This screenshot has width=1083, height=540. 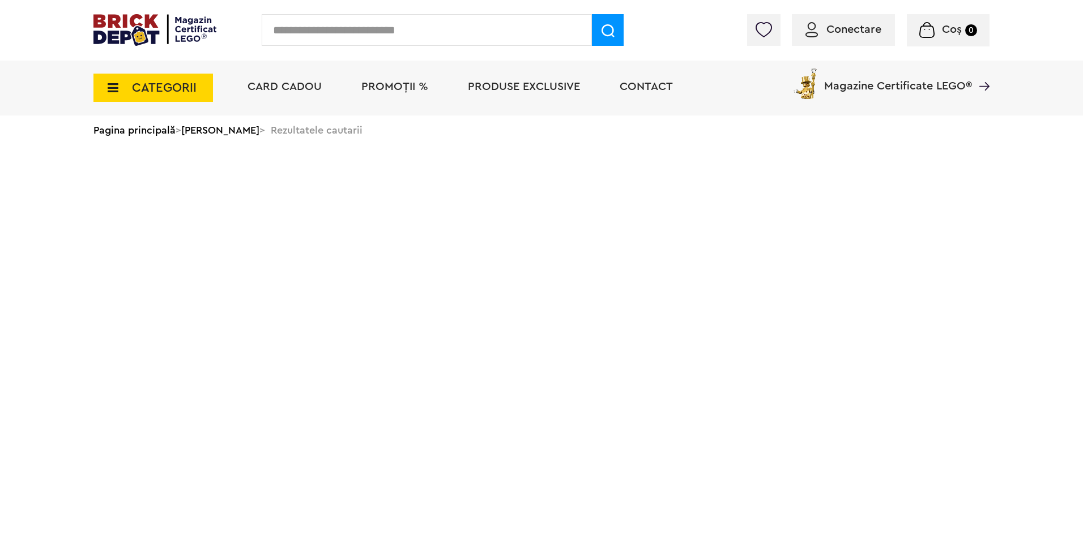 I want to click on span: Magazine Certificate LEGO®, so click(x=898, y=79).